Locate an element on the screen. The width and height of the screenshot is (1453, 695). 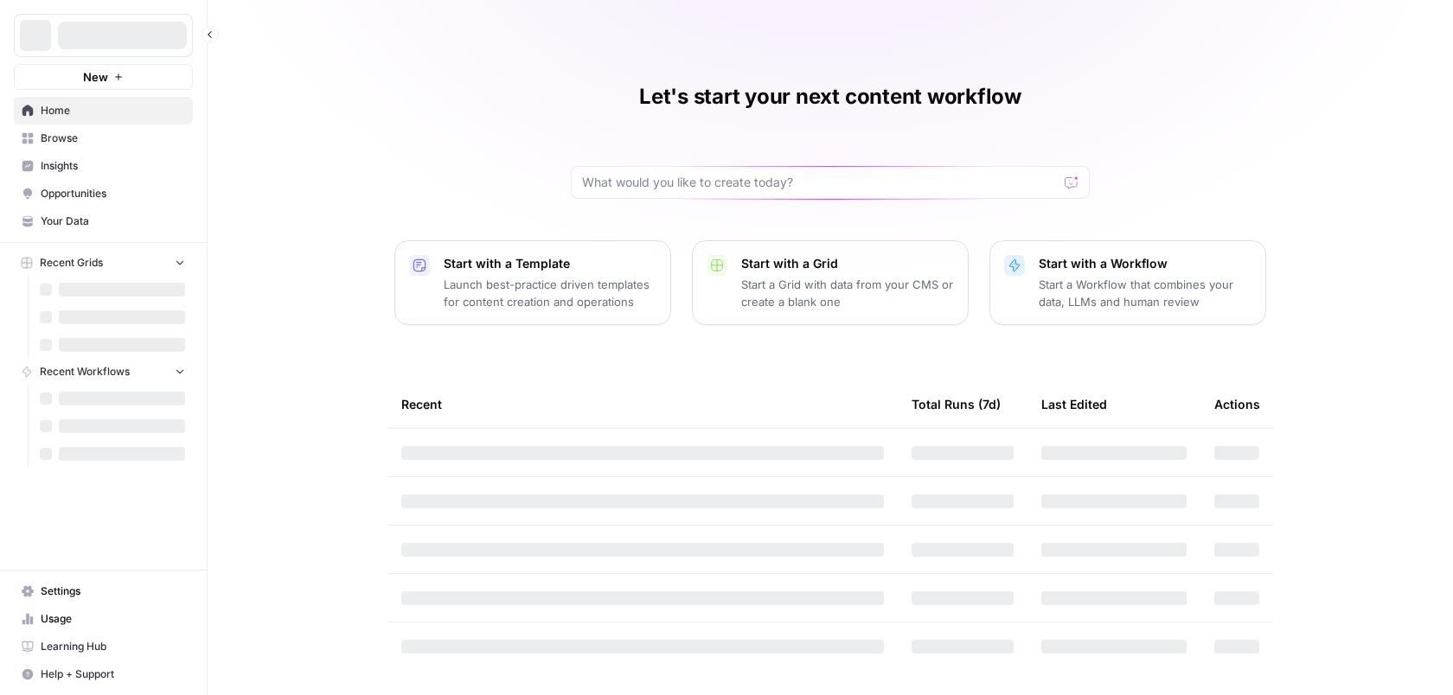
a: Learning Hub is located at coordinates (103, 647).